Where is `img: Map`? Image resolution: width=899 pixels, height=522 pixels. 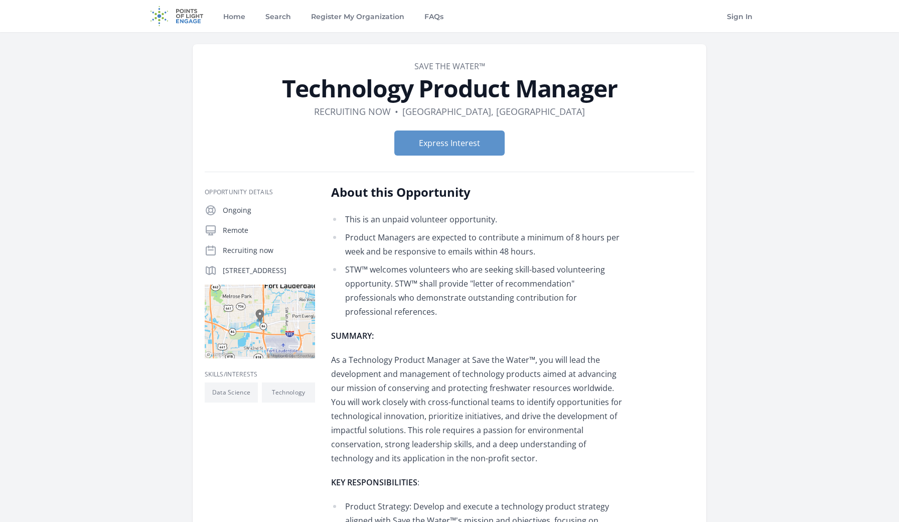
img: Map is located at coordinates (260, 321).